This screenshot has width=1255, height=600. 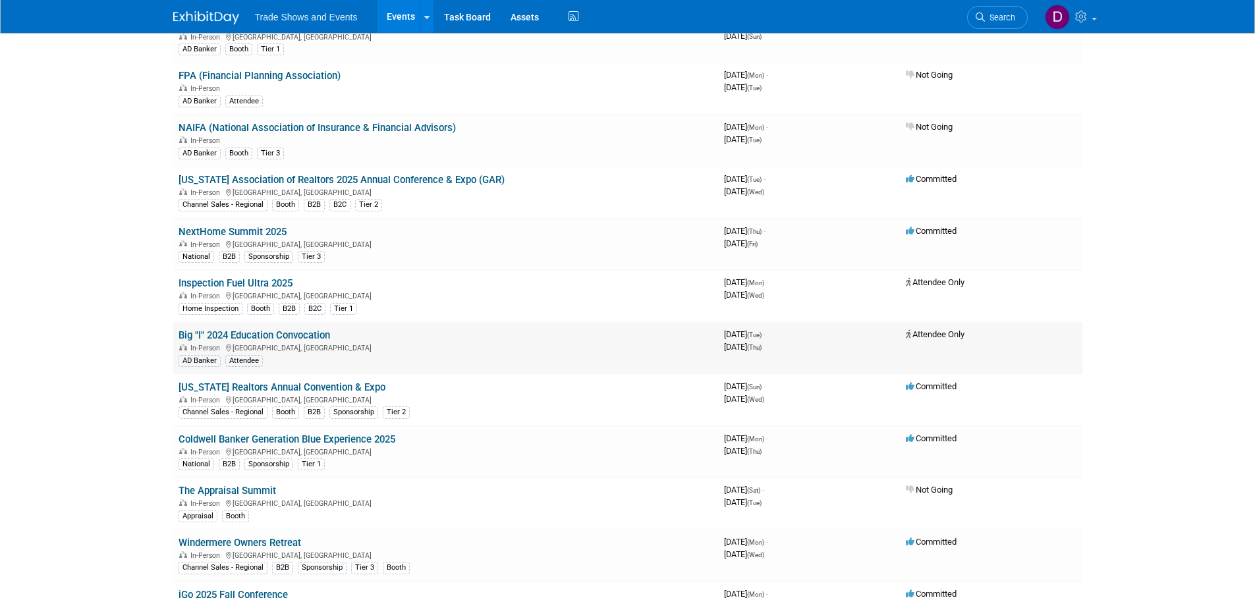 I want to click on div: Appraisal, so click(x=198, y=517).